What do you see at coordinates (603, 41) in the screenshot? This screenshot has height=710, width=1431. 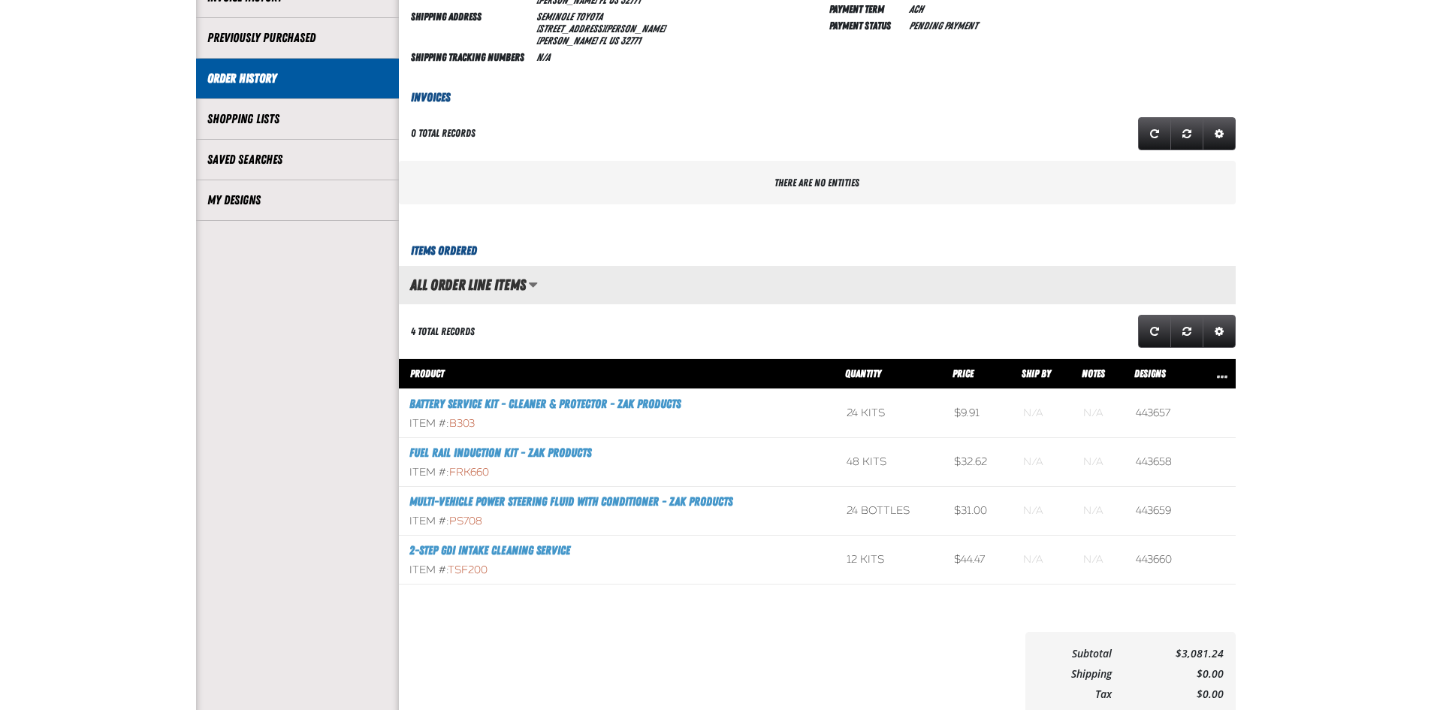 I see `span: FL` at bounding box center [603, 41].